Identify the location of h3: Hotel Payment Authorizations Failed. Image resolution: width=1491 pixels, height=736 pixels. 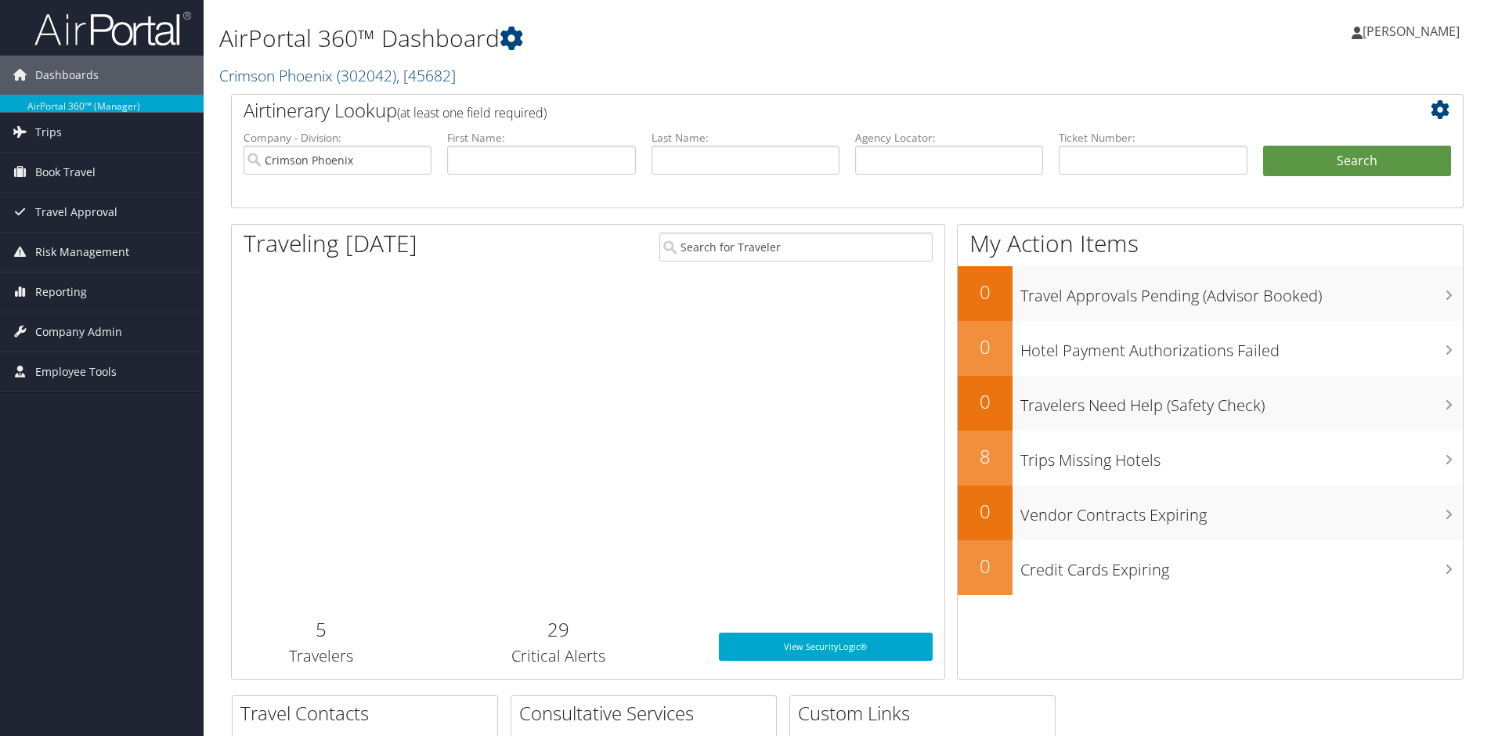
(1241, 347).